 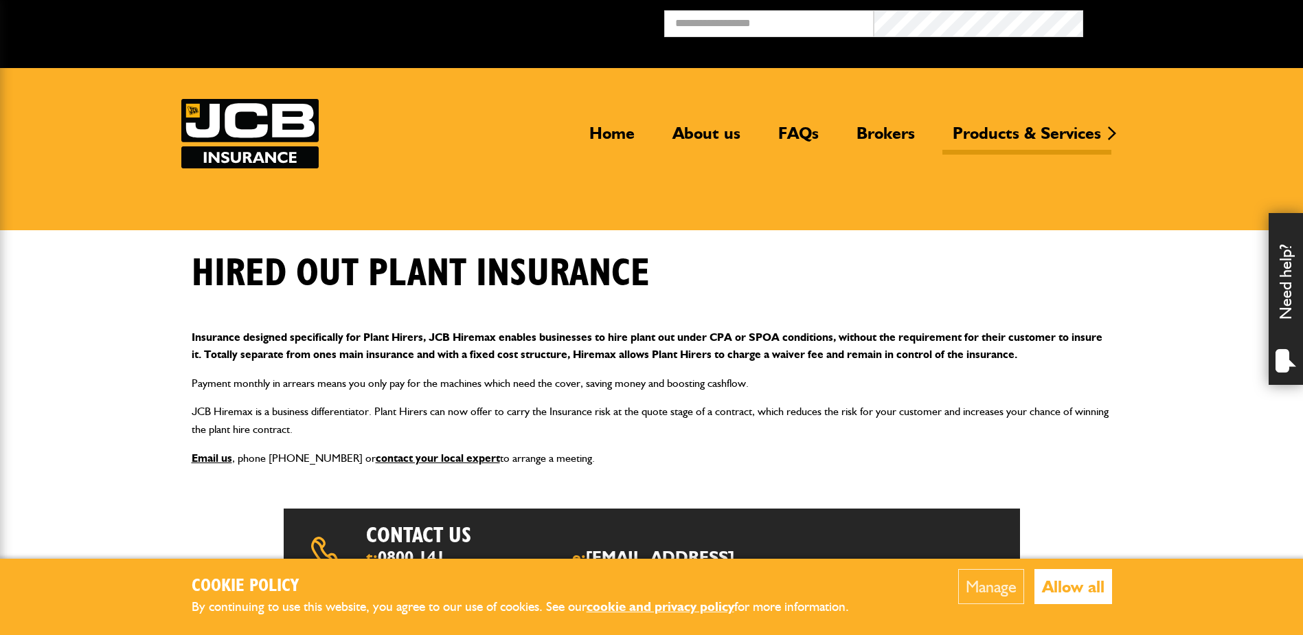 I want to click on a: Home, so click(x=612, y=139).